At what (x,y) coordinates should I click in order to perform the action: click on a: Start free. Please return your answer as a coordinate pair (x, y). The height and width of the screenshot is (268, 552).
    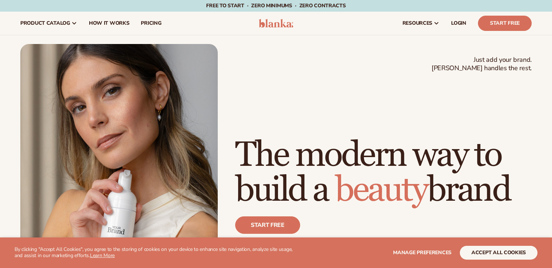
    Looking at the image, I should click on (268, 225).